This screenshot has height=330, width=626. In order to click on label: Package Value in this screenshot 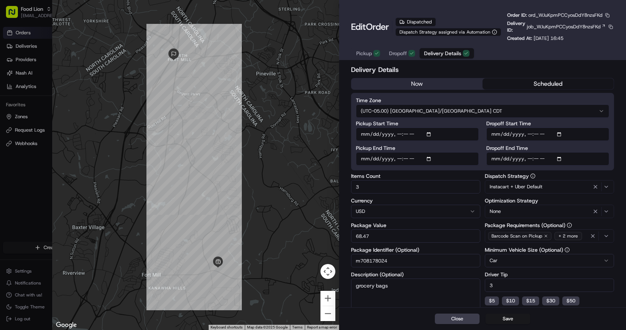, I will do `click(416, 225)`.